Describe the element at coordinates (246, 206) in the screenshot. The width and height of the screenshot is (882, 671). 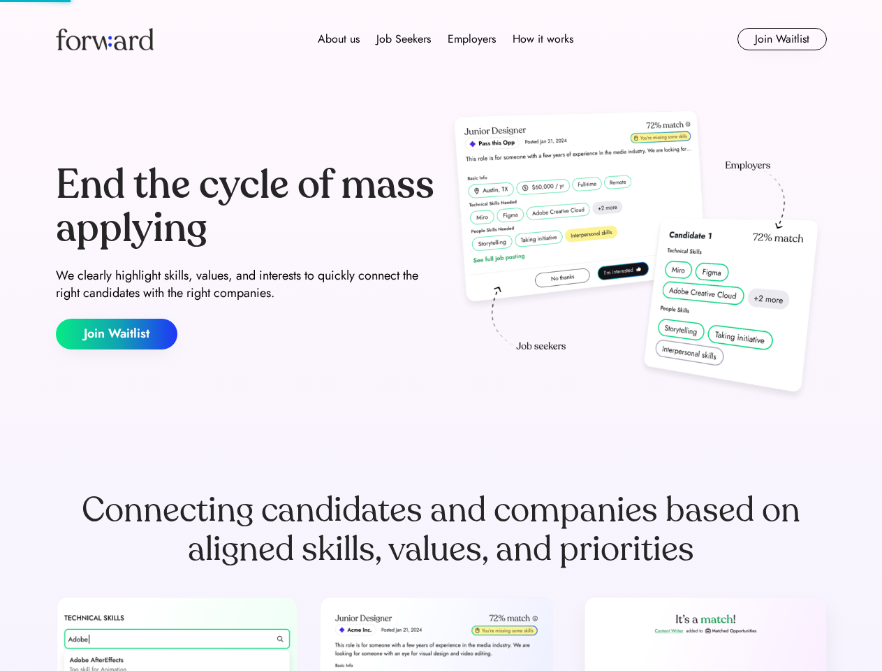
I see `div: End the cycle of mass applying` at that location.